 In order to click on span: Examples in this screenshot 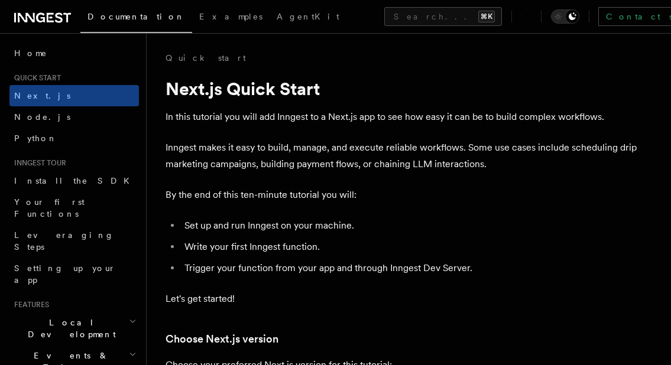, I will do `click(231, 17)`.